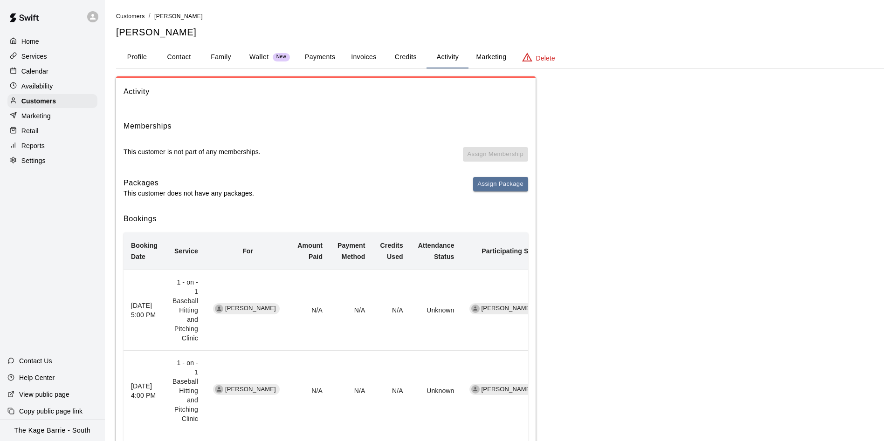  Describe the element at coordinates (52, 131) in the screenshot. I see `div: Retail` at that location.